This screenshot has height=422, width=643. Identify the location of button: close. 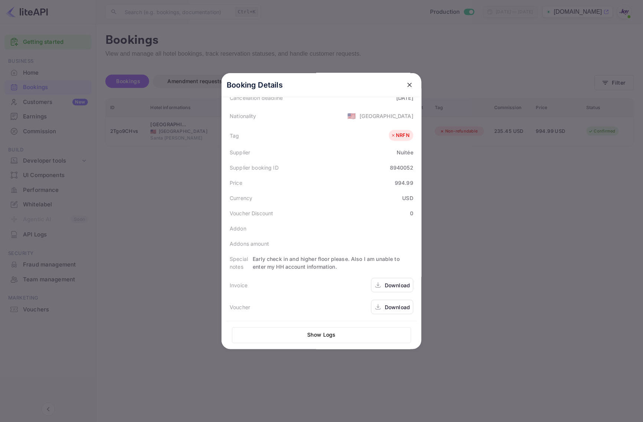
(410, 85).